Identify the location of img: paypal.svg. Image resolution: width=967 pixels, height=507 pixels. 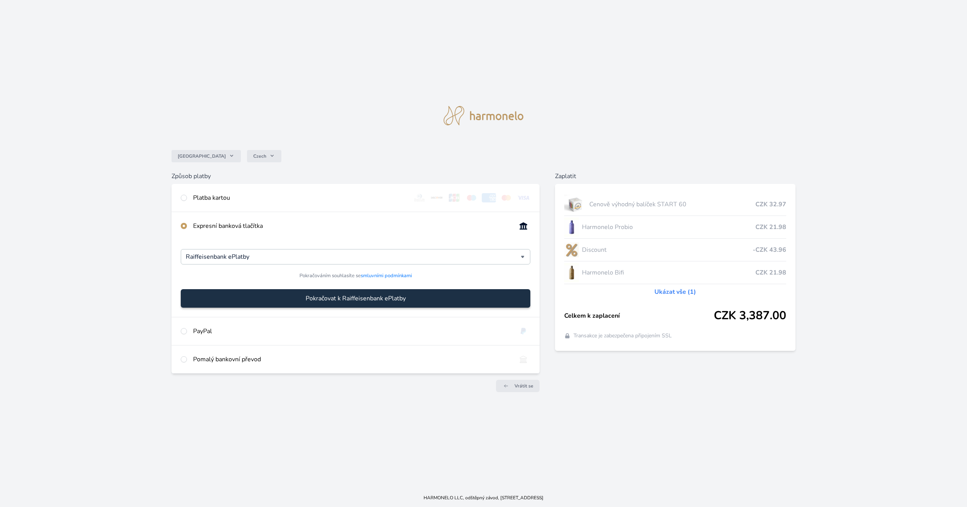
(523, 331).